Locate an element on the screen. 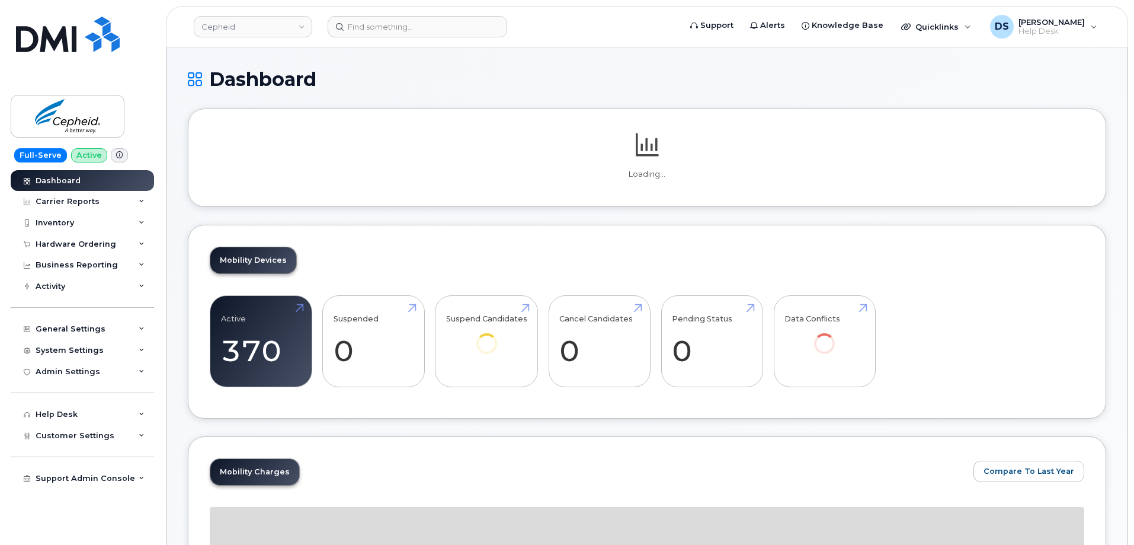  a: Active 370 is located at coordinates (261, 341).